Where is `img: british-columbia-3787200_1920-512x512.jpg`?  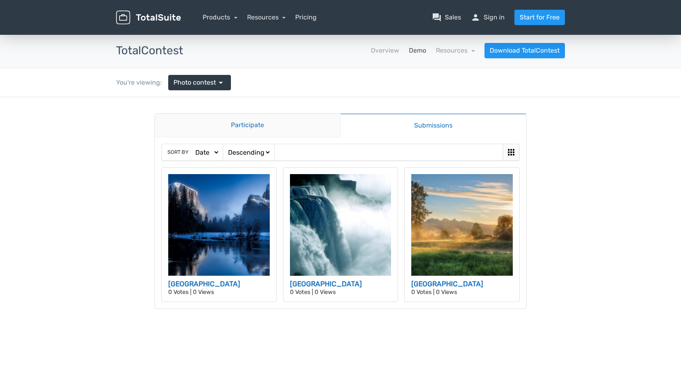
img: british-columbia-3787200_1920-512x512.jpg is located at coordinates (462, 127).